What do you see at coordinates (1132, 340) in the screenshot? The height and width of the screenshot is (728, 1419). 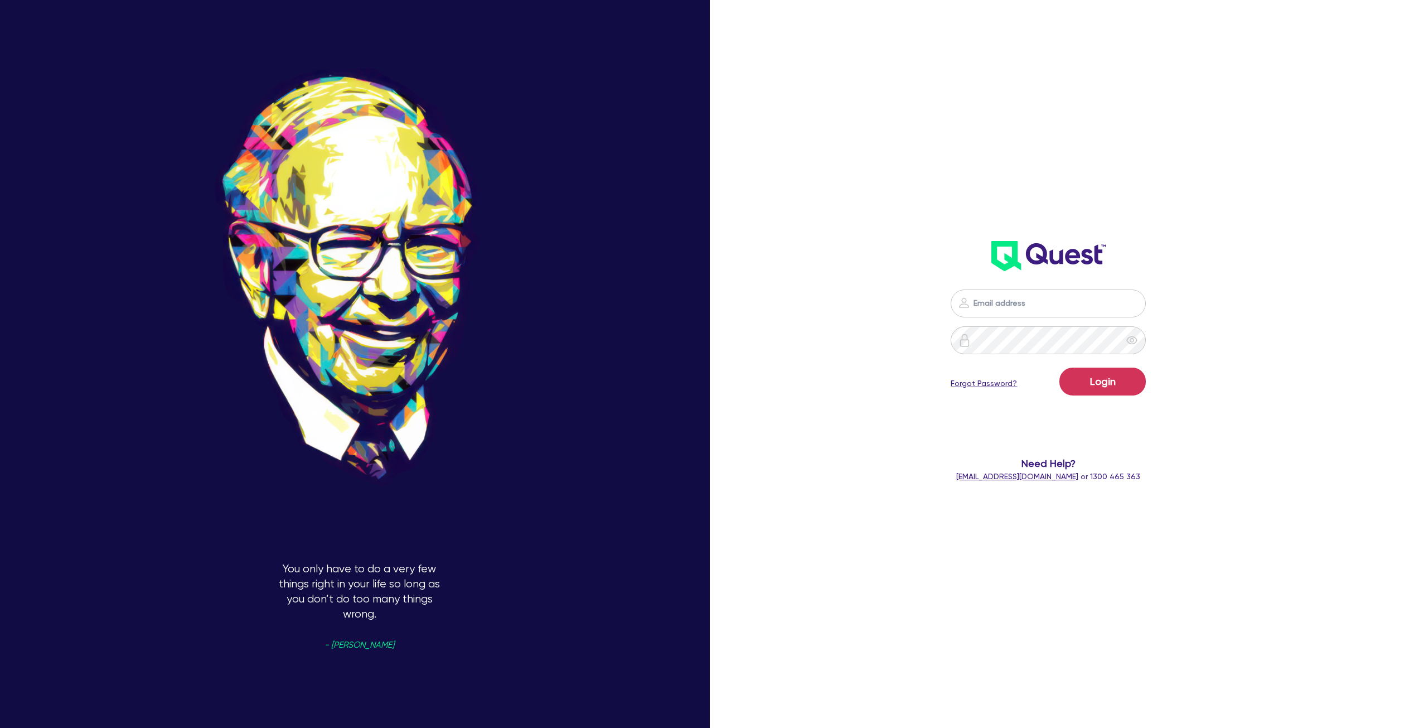 I see `span: eye` at bounding box center [1132, 340].